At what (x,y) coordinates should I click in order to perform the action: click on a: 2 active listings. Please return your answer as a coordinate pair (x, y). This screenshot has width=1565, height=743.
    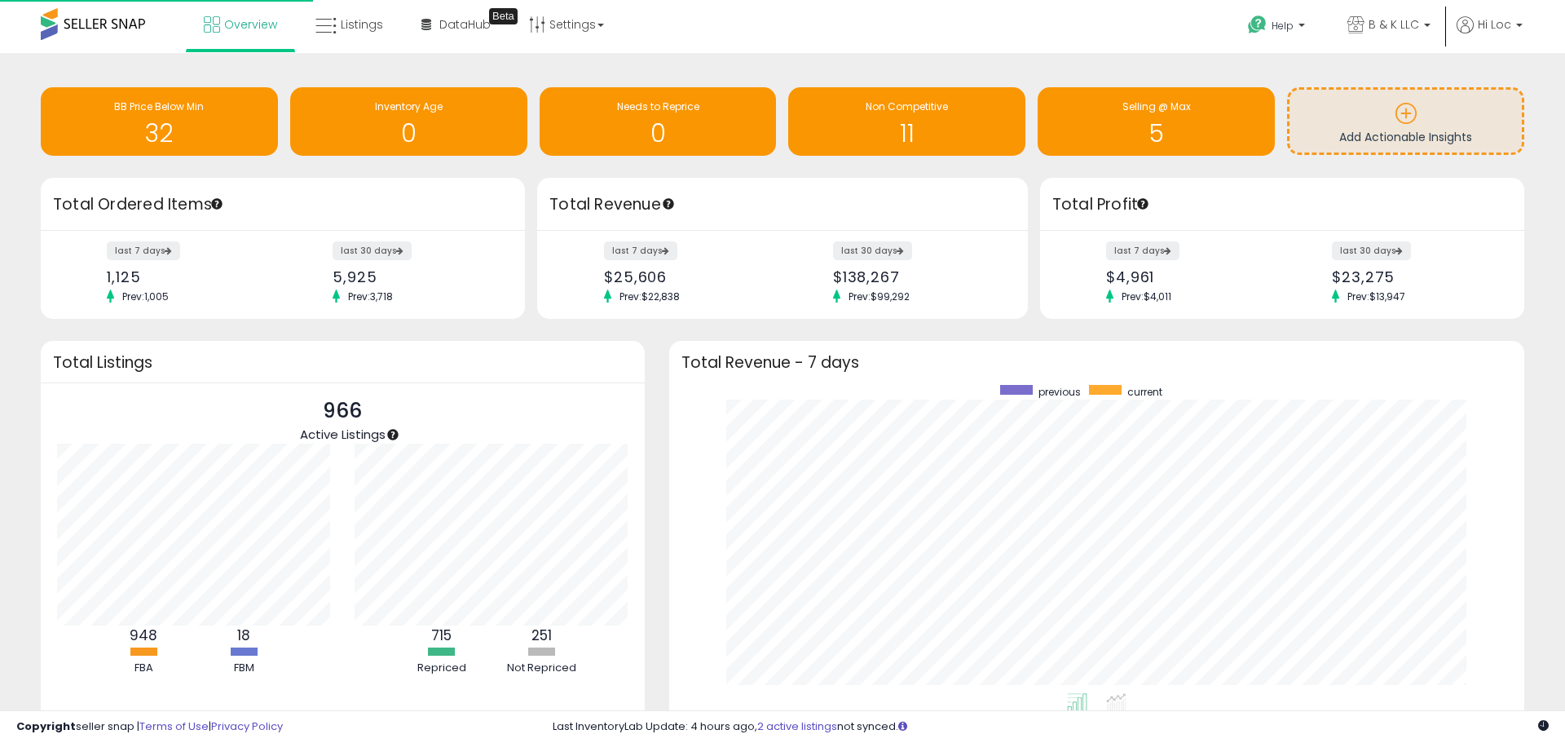
    Looking at the image, I should click on (797, 726).